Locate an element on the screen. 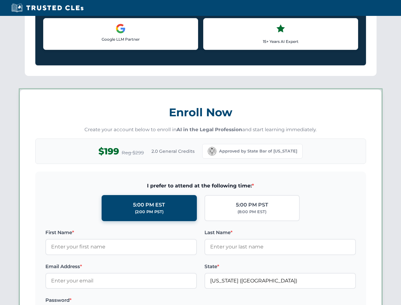 Image resolution: width=401 pixels, height=305 pixels. label: First Name is located at coordinates (121, 232).